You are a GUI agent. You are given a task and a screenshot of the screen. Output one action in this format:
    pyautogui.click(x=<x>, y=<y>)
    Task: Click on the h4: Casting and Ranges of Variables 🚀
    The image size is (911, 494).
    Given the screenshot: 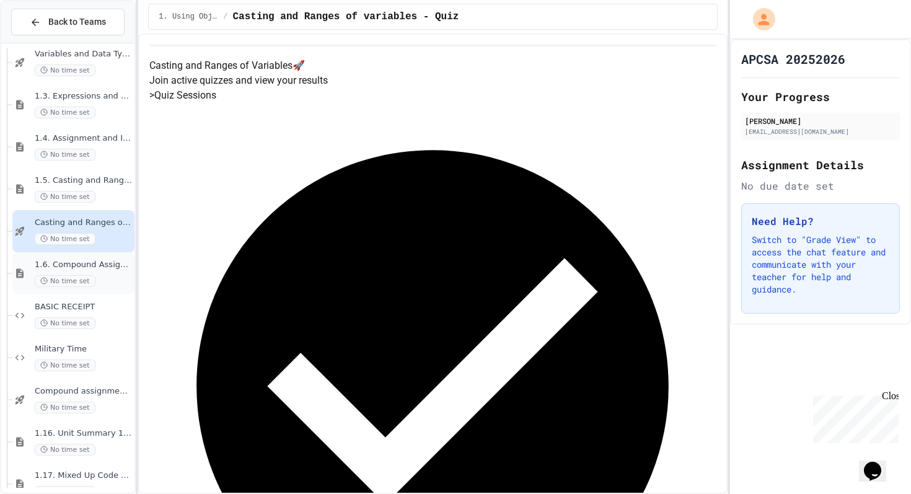 What is the action you would take?
    pyautogui.click(x=433, y=66)
    